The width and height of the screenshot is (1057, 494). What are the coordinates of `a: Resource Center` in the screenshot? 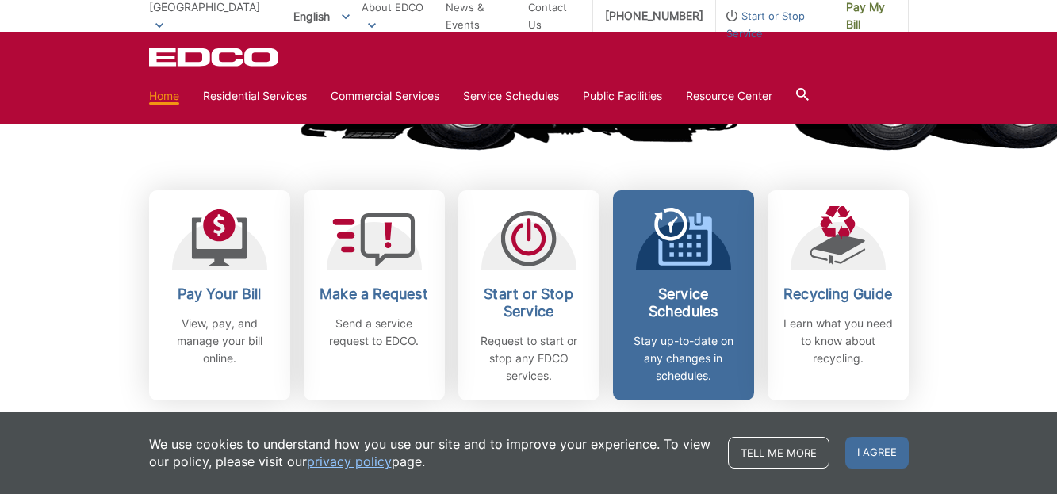 It's located at (729, 96).